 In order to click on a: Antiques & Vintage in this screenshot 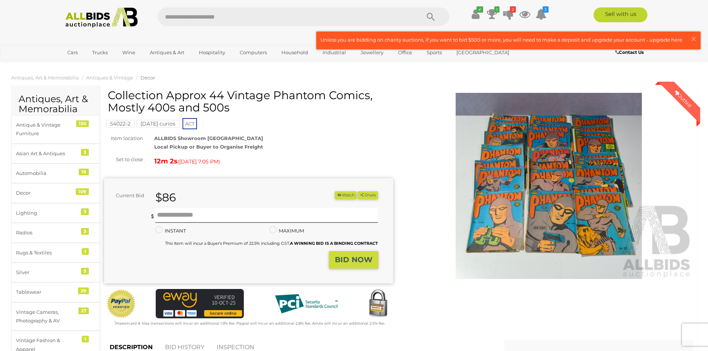, I will do `click(110, 78)`.